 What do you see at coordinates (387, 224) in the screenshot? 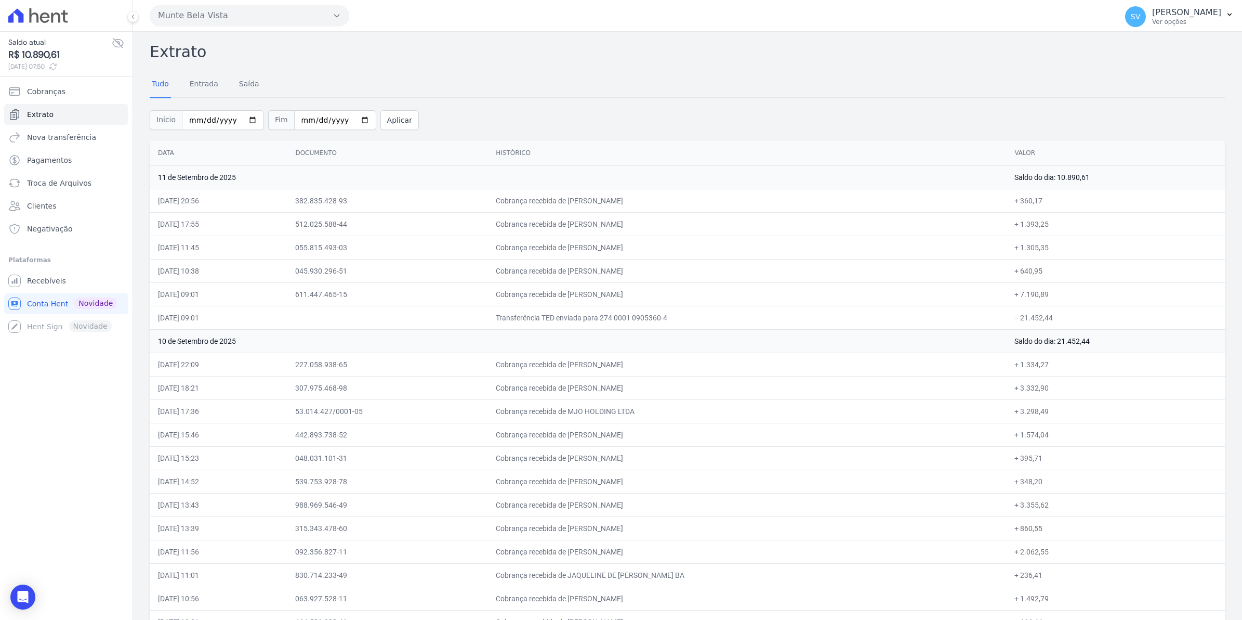
I see `td: 512.025.588-44` at bounding box center [387, 224].